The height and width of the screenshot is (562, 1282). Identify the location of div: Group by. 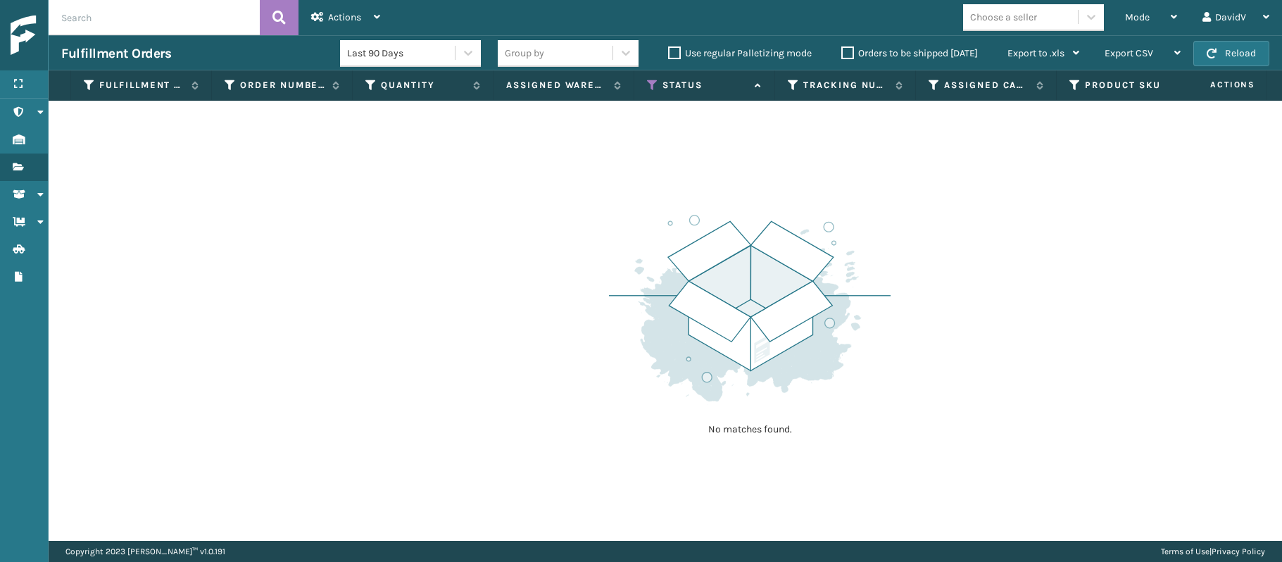
(525, 53).